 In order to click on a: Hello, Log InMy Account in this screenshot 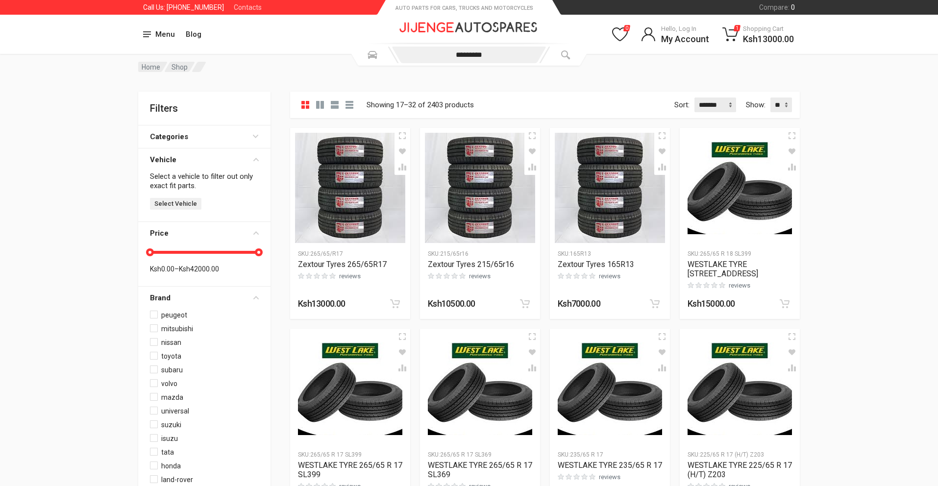, I will do `click(675, 34)`.